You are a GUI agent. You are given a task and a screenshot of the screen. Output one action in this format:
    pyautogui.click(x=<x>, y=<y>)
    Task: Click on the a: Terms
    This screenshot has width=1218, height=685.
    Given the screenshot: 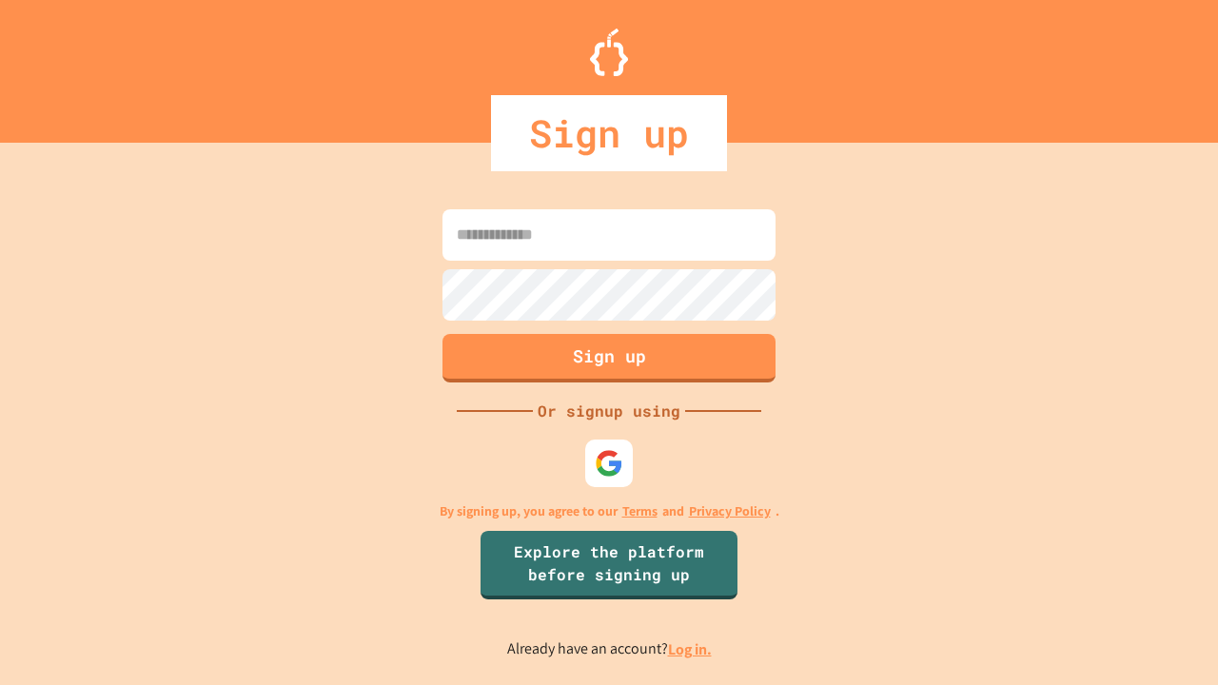 What is the action you would take?
    pyautogui.click(x=640, y=511)
    